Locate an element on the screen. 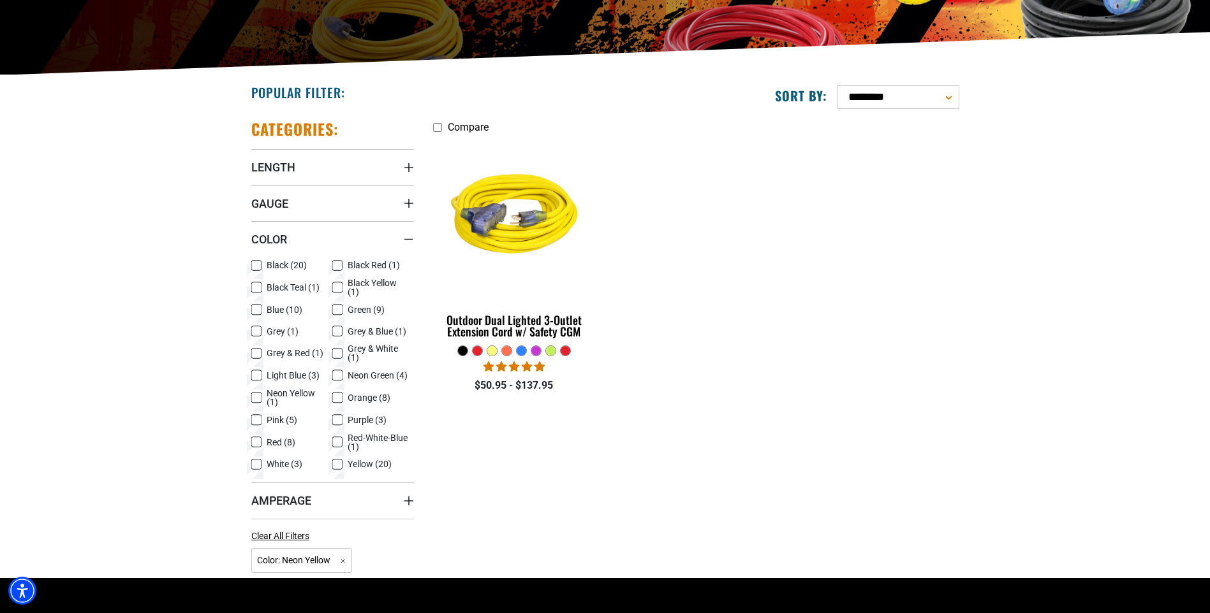 The image size is (1210, 613). span: Amperage is located at coordinates (281, 501).